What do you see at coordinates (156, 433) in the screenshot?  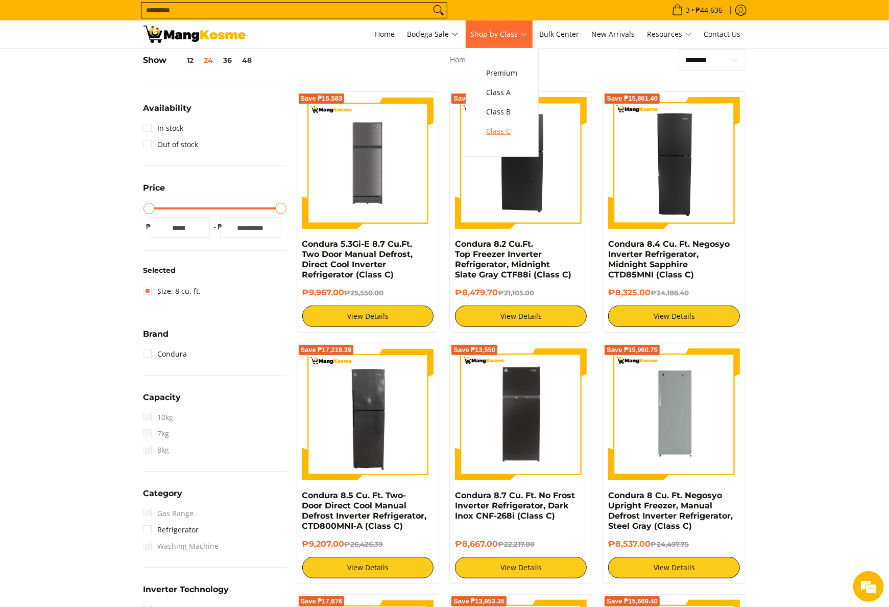 I see `span: 7kg` at bounding box center [156, 433].